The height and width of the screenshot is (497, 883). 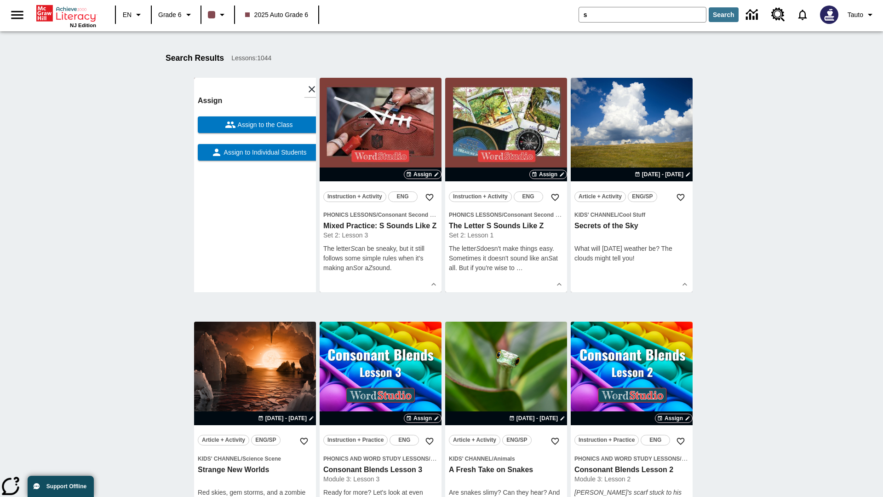 What do you see at coordinates (258, 125) in the screenshot?
I see `button: Assign to the Class` at bounding box center [258, 125].